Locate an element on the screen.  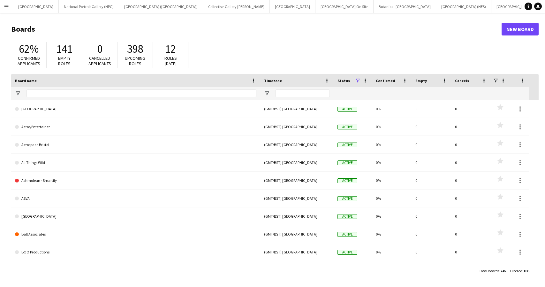
span: Confirmed applicants is located at coordinates (29, 61).